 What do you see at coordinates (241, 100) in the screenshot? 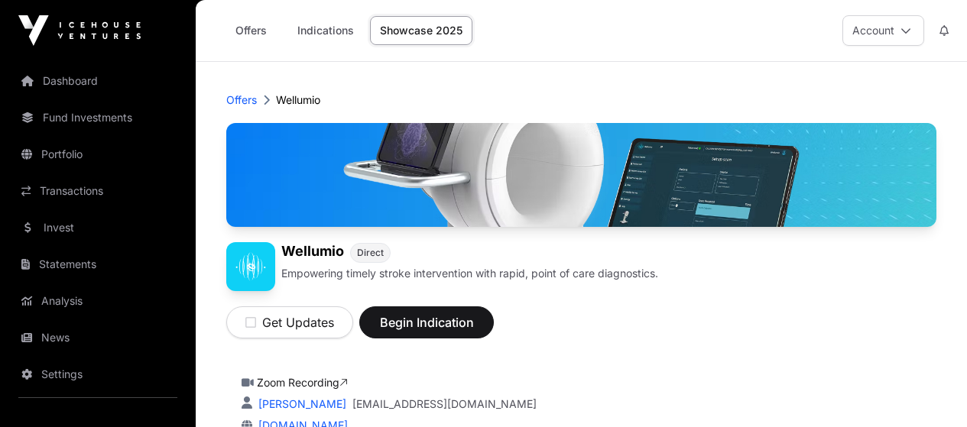
I see `p: Offers` at bounding box center [241, 100].